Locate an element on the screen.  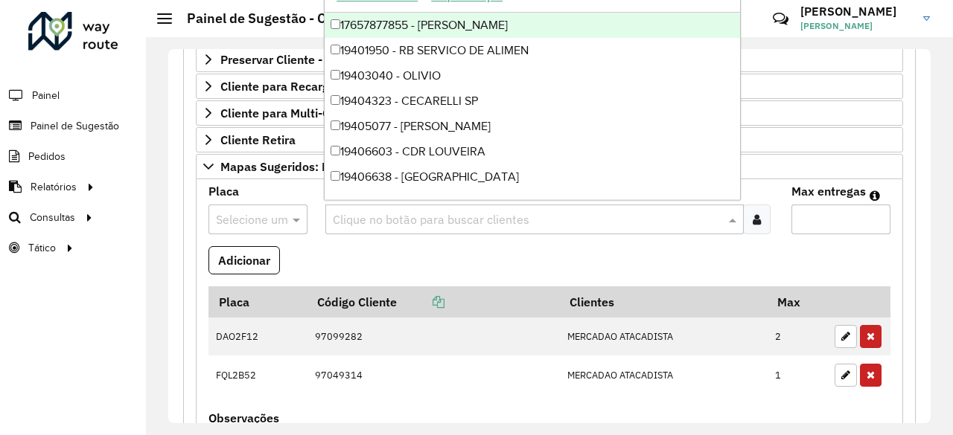
label: Placa is located at coordinates (223, 191).